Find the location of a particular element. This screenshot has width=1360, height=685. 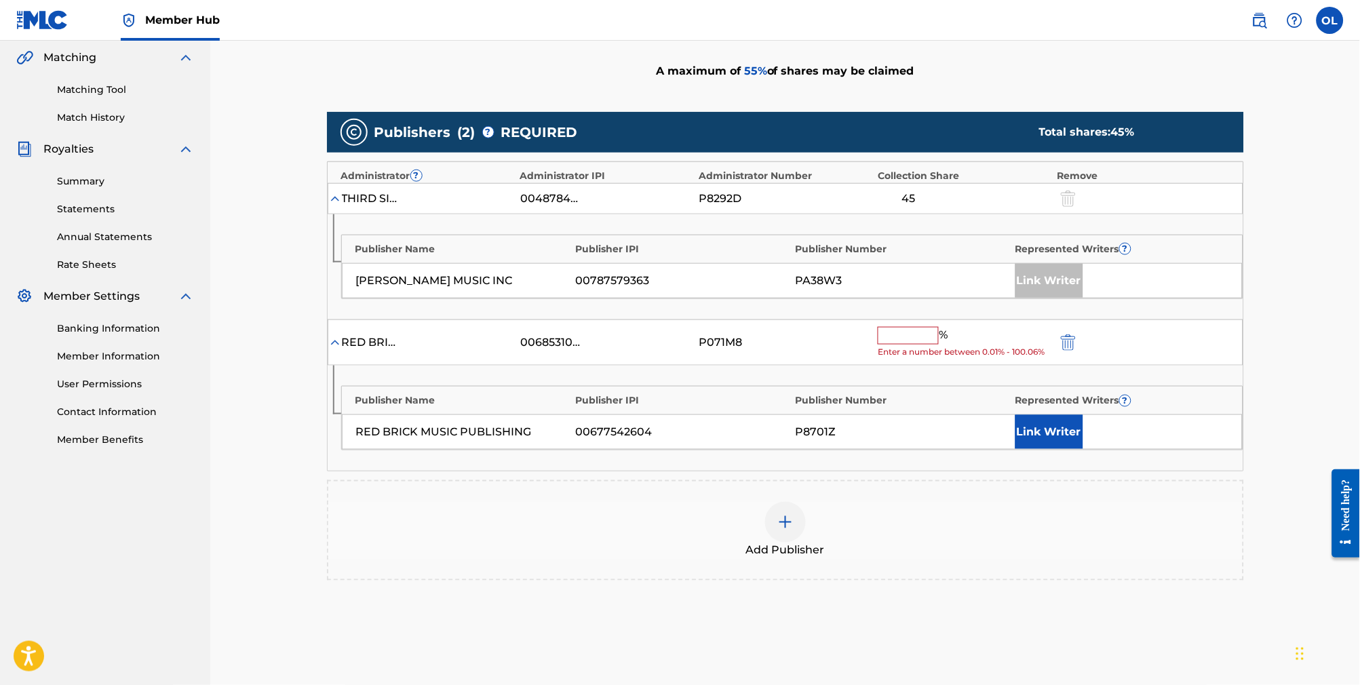

a: Summary is located at coordinates (126, 181).